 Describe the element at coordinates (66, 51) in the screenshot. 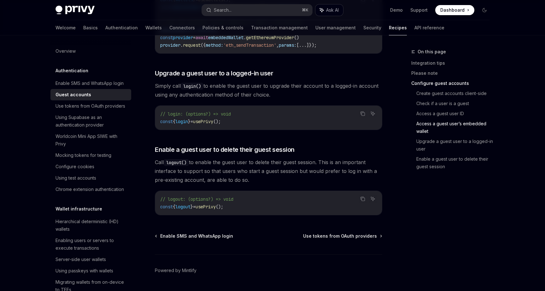

I see `div: Overview` at that location.